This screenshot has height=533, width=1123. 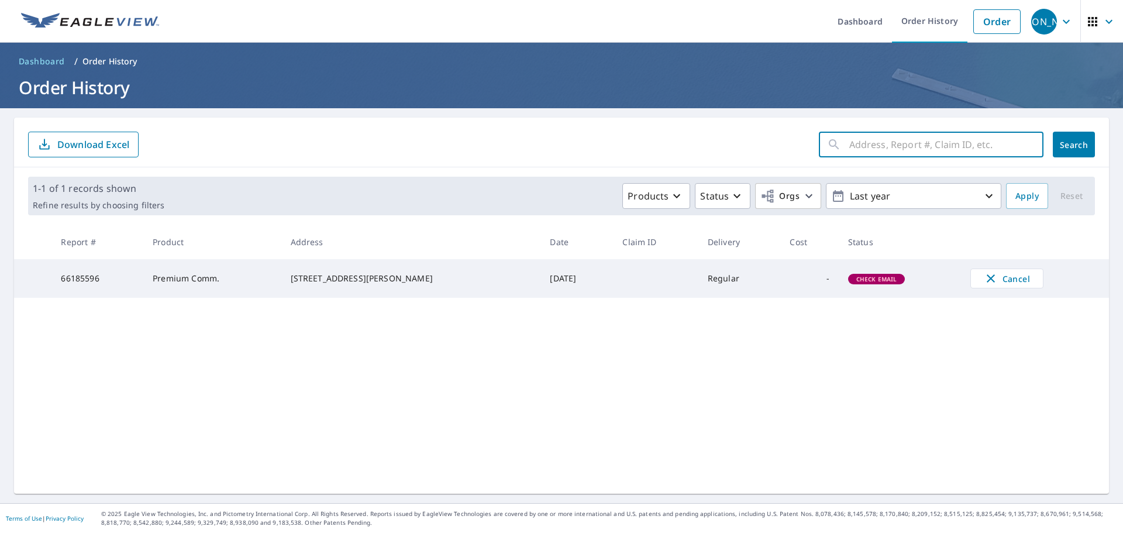 What do you see at coordinates (877, 279) in the screenshot?
I see `span: Check Email` at bounding box center [877, 279].